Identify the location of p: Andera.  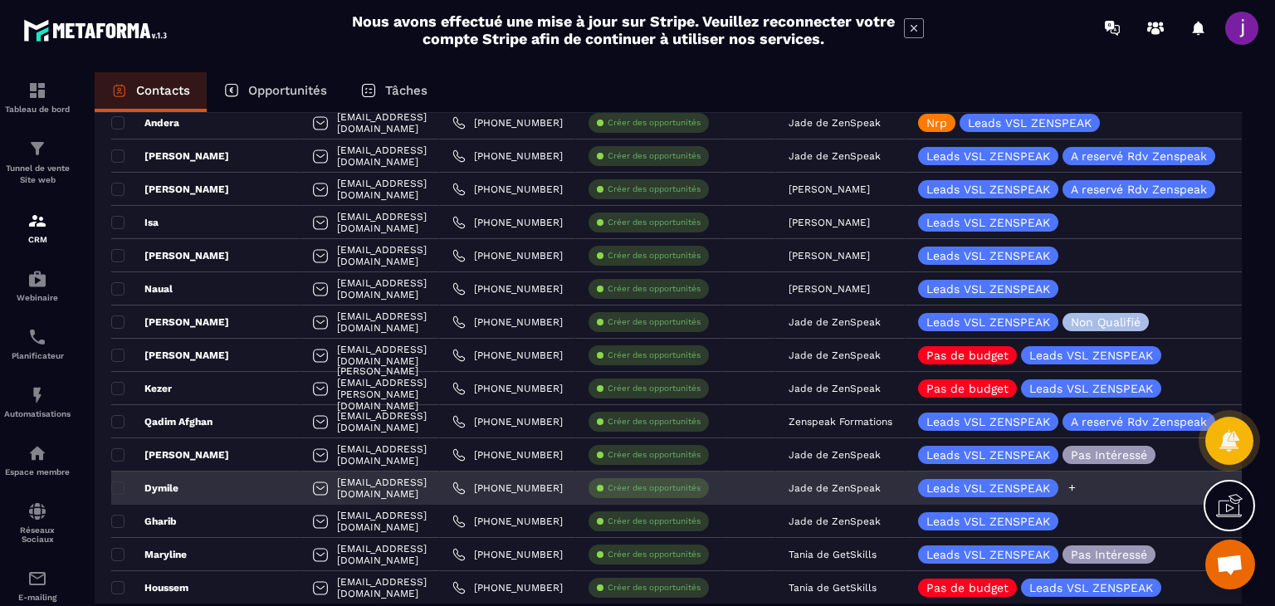
(145, 123).